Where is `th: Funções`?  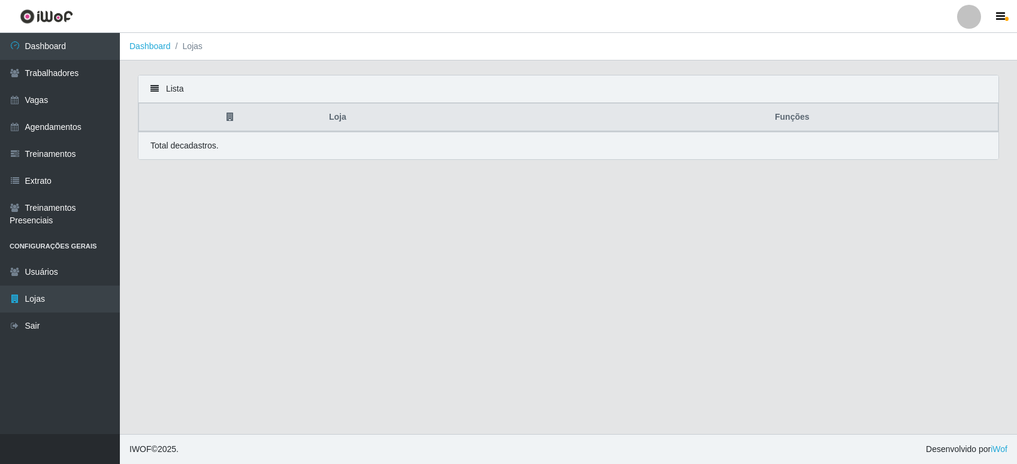
th: Funções is located at coordinates (792, 117).